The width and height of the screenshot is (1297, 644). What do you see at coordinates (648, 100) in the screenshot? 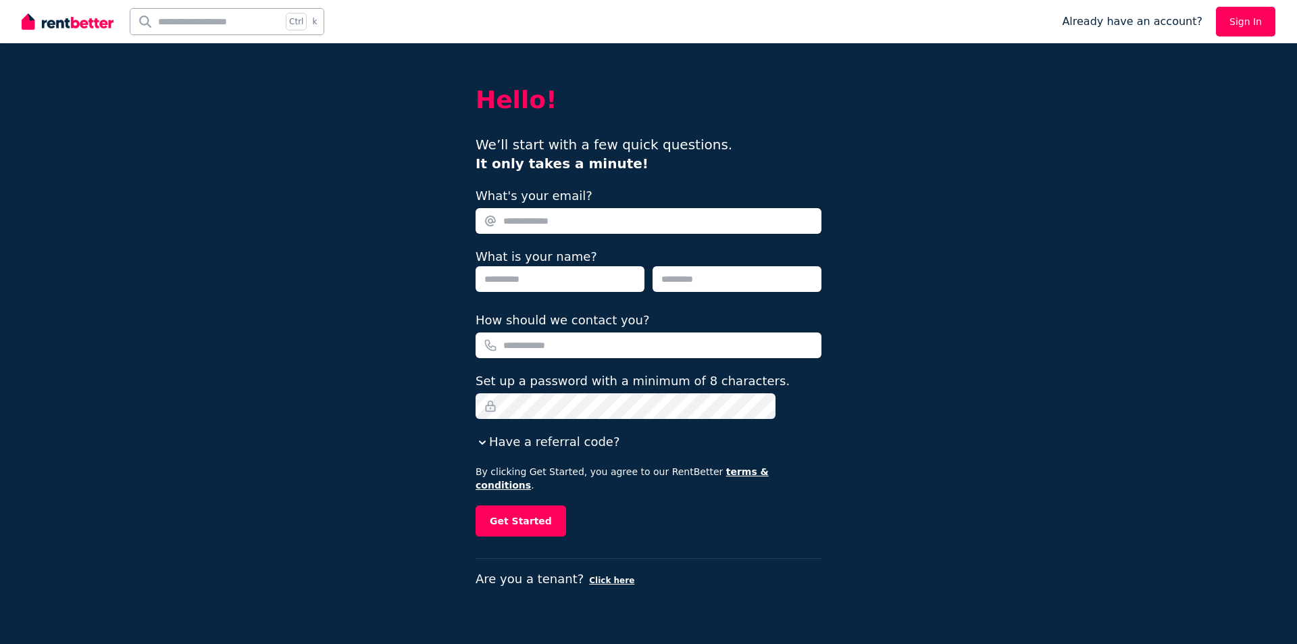
I see `h2: Hello!` at bounding box center [648, 100].